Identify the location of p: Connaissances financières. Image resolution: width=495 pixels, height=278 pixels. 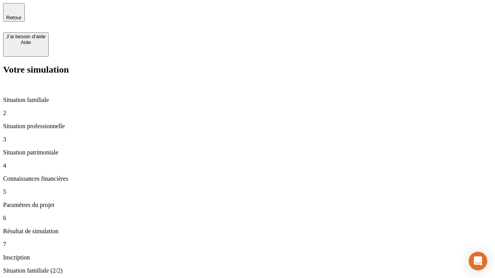
(247, 179).